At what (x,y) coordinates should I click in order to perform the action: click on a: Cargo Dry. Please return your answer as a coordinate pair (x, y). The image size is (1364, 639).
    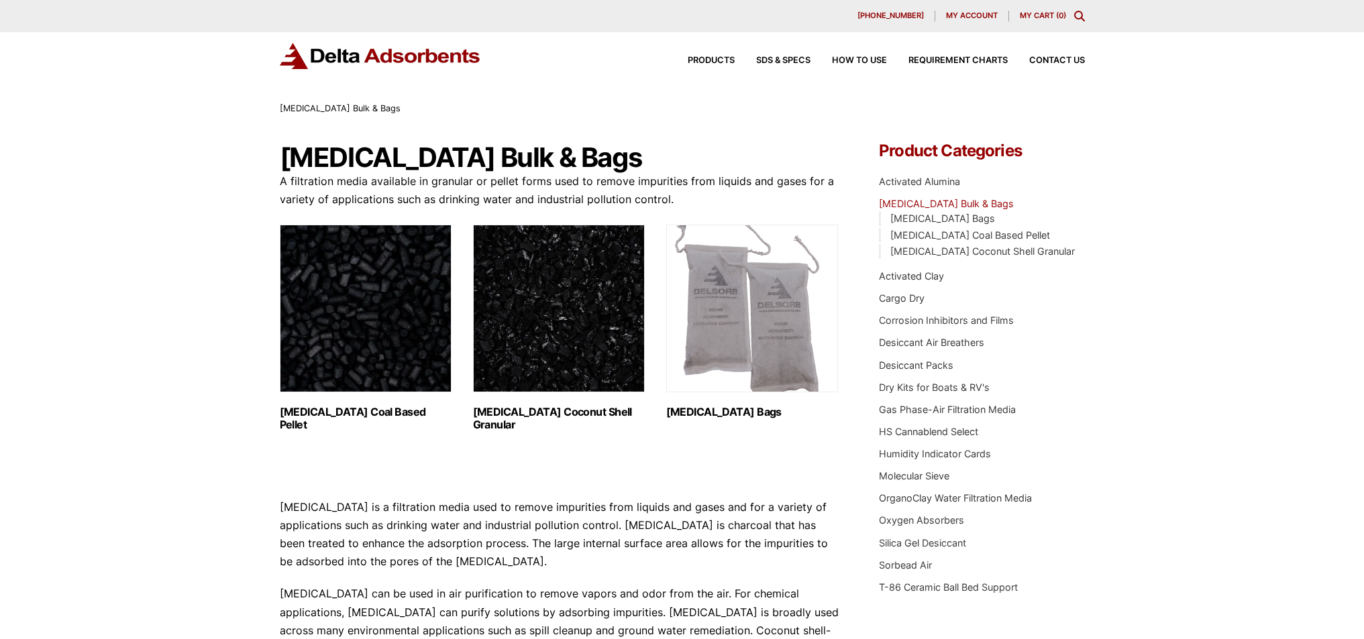
    Looking at the image, I should click on (902, 298).